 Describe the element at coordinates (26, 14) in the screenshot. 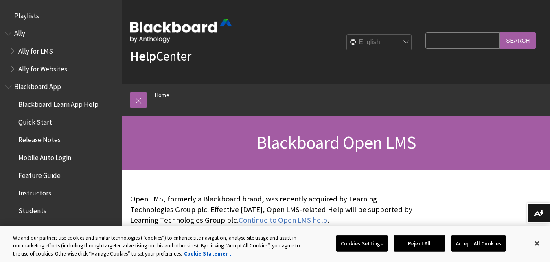

I see `span: Playlists` at that location.